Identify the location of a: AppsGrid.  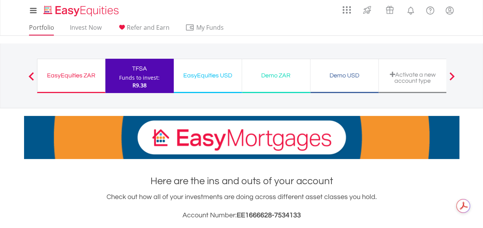
(346, 8).